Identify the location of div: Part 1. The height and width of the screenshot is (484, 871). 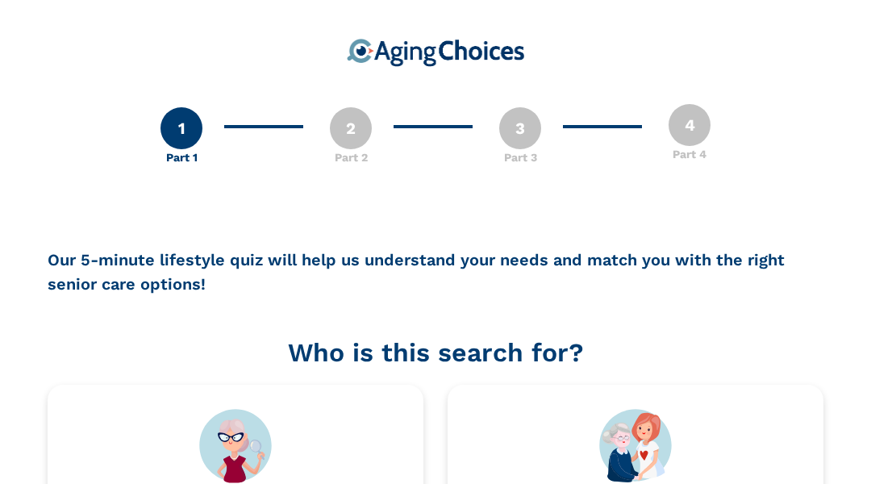
(182, 157).